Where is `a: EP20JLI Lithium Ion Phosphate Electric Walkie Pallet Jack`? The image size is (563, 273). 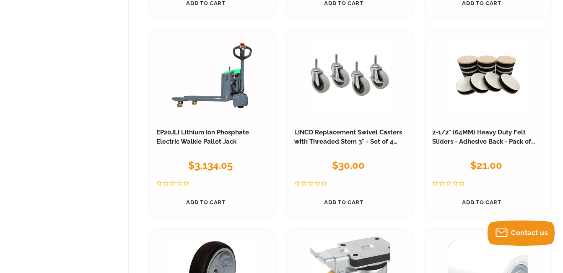
a: EP20JLI Lithium Ion Phosphate Electric Walkie Pallet Jack is located at coordinates (203, 137).